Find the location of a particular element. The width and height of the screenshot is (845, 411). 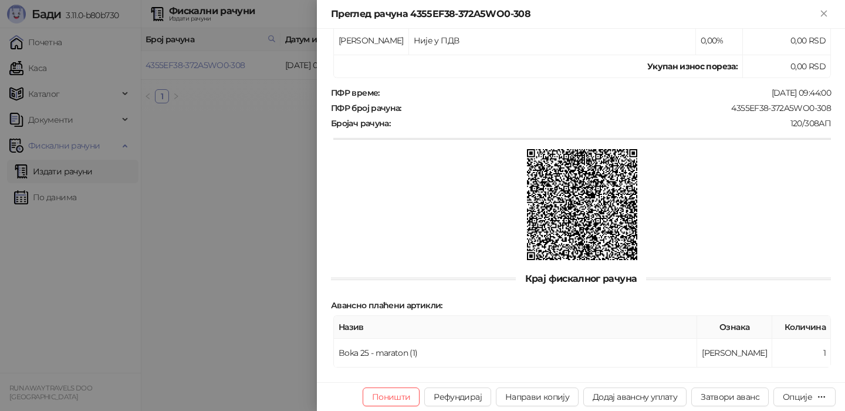

strong: Авансно плаћени артикли : is located at coordinates (387, 305).